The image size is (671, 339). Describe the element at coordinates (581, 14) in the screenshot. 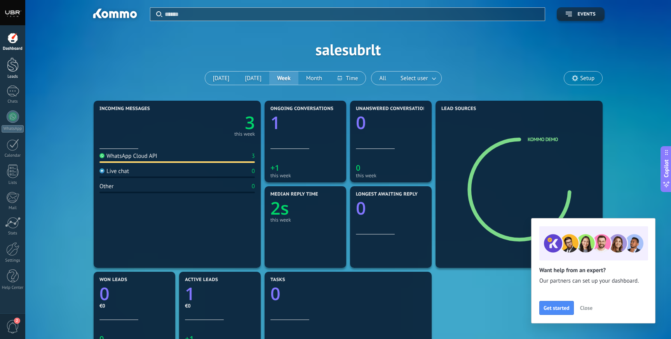

I see `button: Events` at that location.